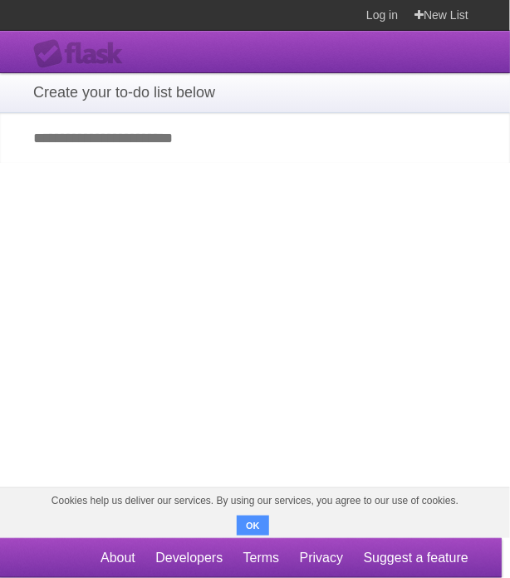 The height and width of the screenshot is (578, 510). What do you see at coordinates (189, 558) in the screenshot?
I see `a: Developers` at bounding box center [189, 558].